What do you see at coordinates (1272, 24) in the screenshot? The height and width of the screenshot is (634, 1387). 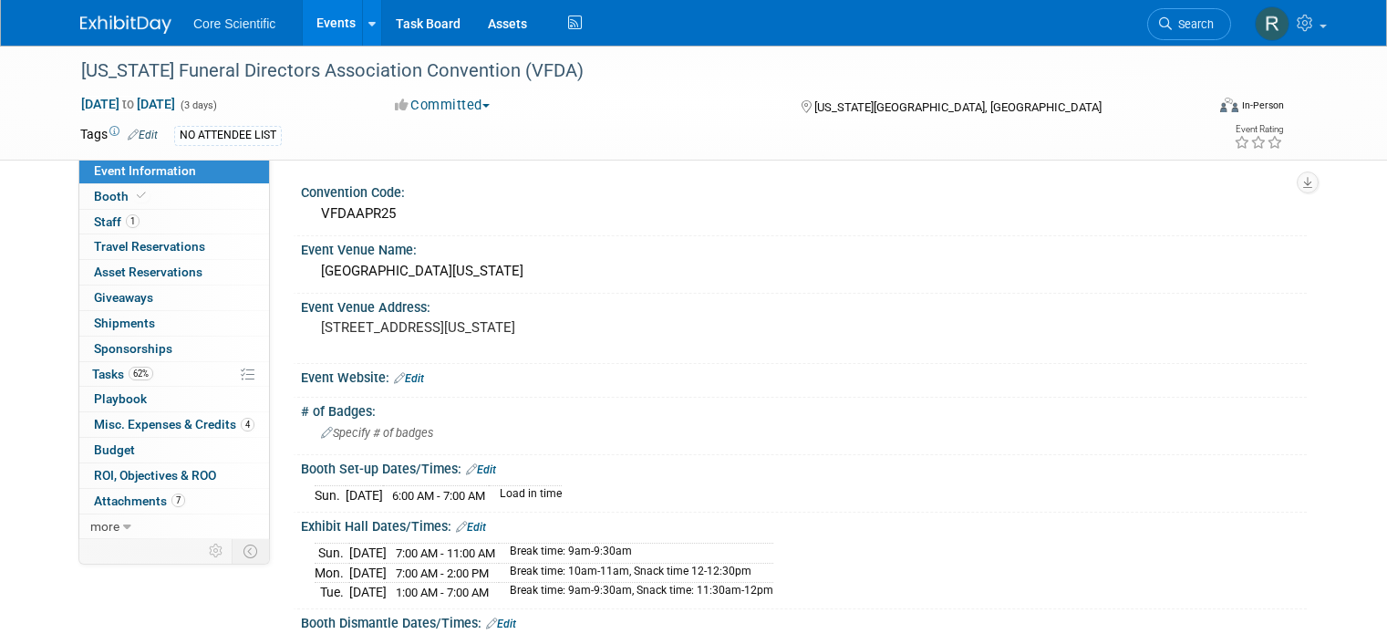 I see `img: Rachel Wolff` at bounding box center [1272, 24].